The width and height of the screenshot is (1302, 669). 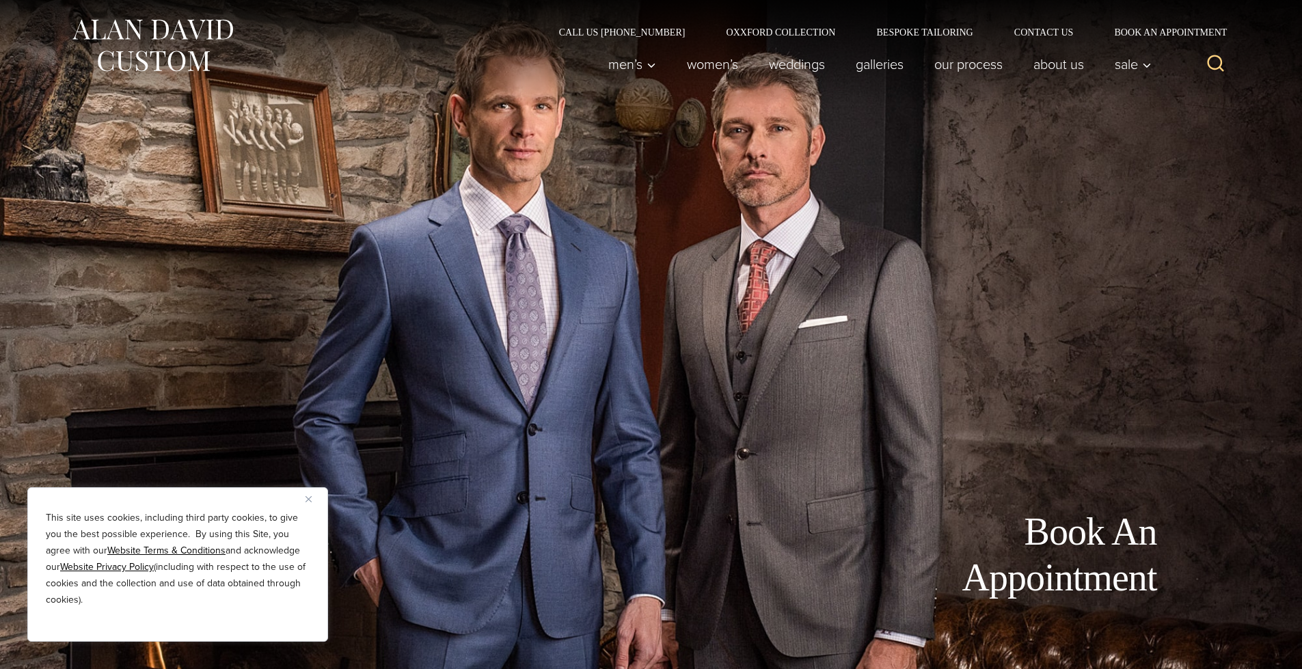 I want to click on button: View Search Form, so click(x=1216, y=64).